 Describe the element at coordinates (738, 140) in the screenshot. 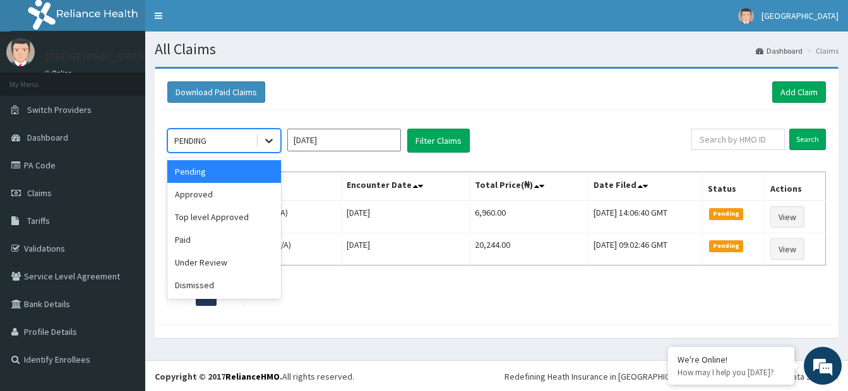

I see `input: Search by HMO ID` at that location.